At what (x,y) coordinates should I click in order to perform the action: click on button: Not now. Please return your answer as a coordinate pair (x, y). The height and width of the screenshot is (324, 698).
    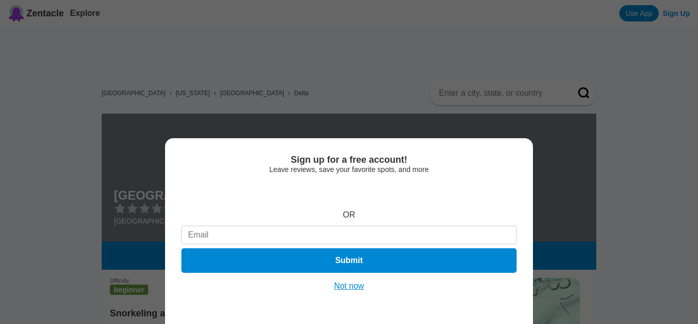
    Looking at the image, I should click on (349, 286).